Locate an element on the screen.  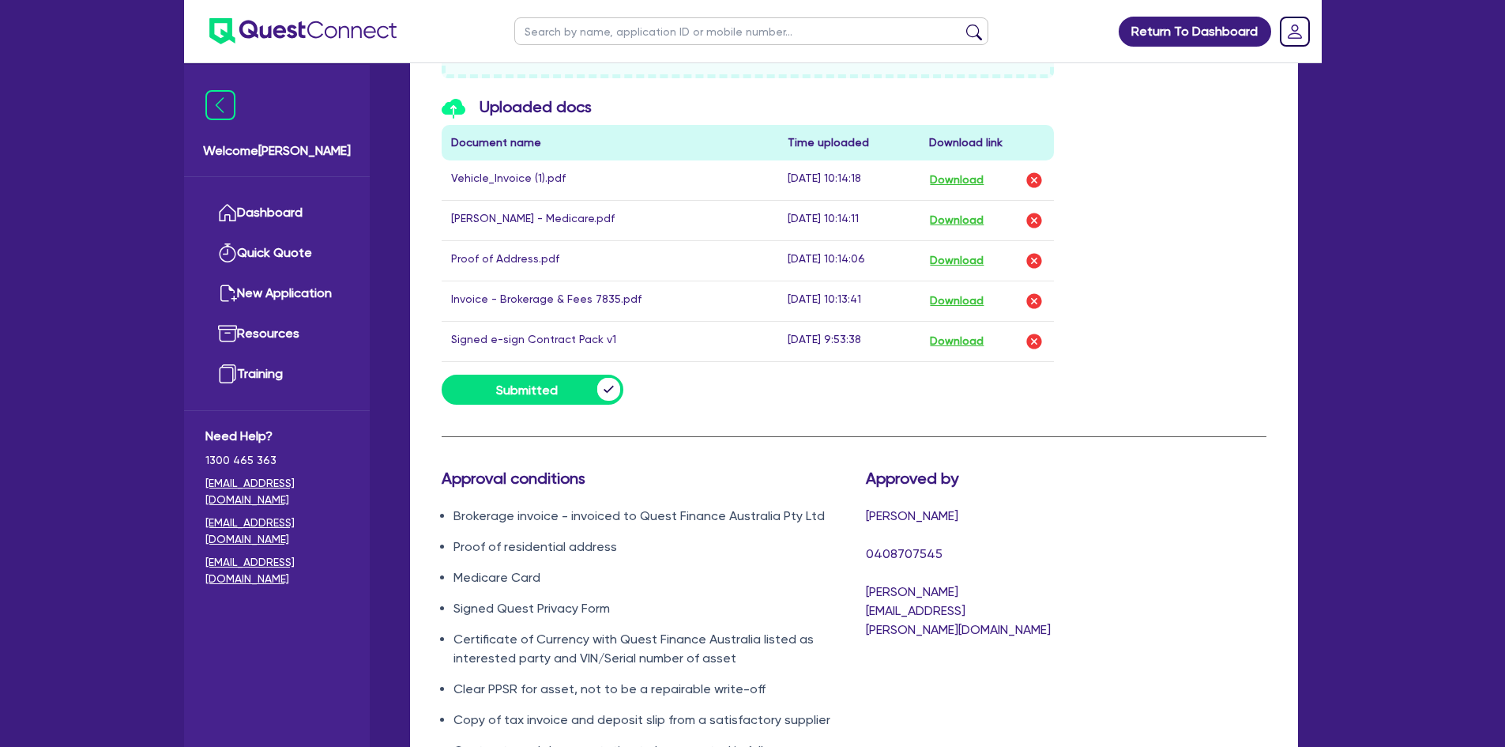
td: Invoice - Brokerage & Fees 7835.pdf is located at coordinates (610, 300).